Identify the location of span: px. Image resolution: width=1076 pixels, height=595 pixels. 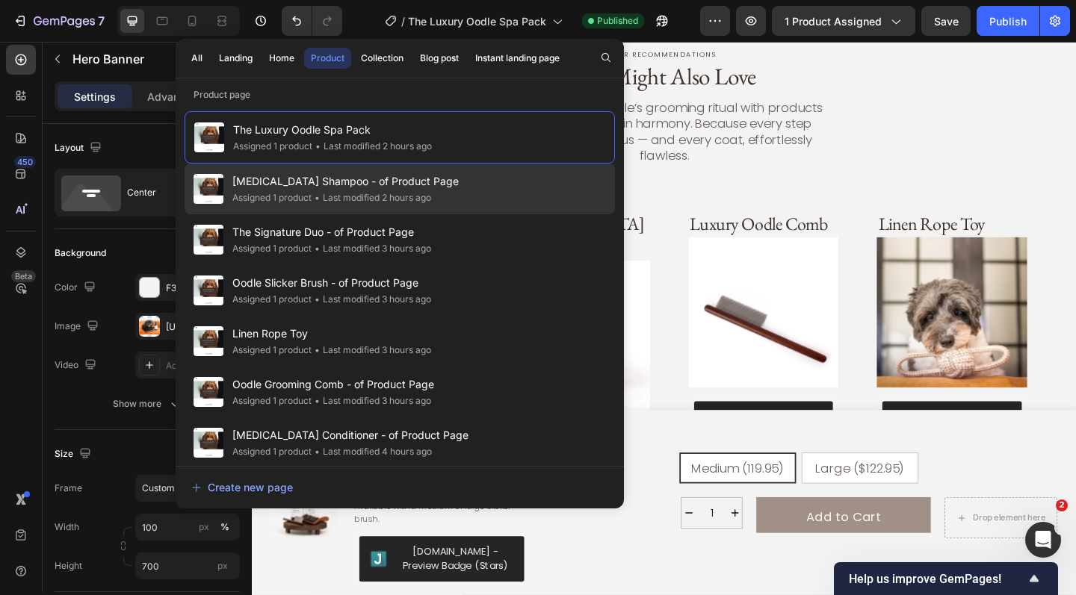
(223, 565).